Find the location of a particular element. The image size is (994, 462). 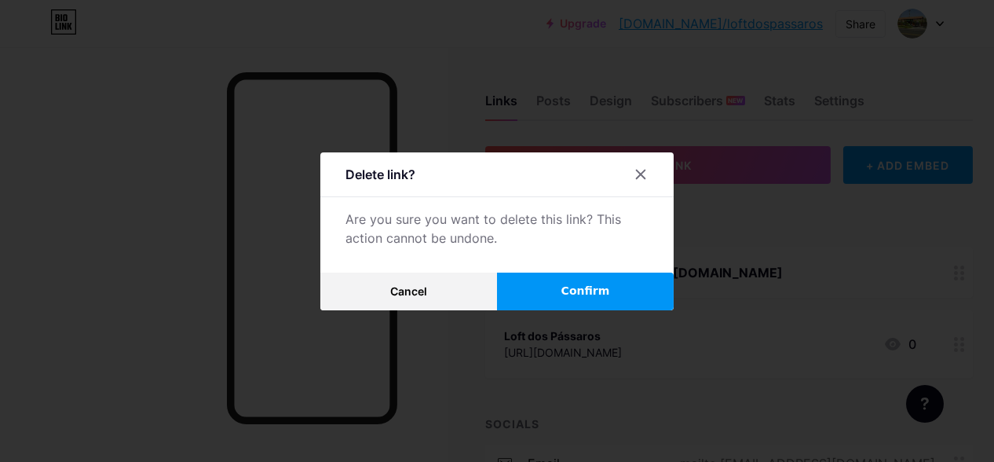

button: Confirm is located at coordinates (585, 291).